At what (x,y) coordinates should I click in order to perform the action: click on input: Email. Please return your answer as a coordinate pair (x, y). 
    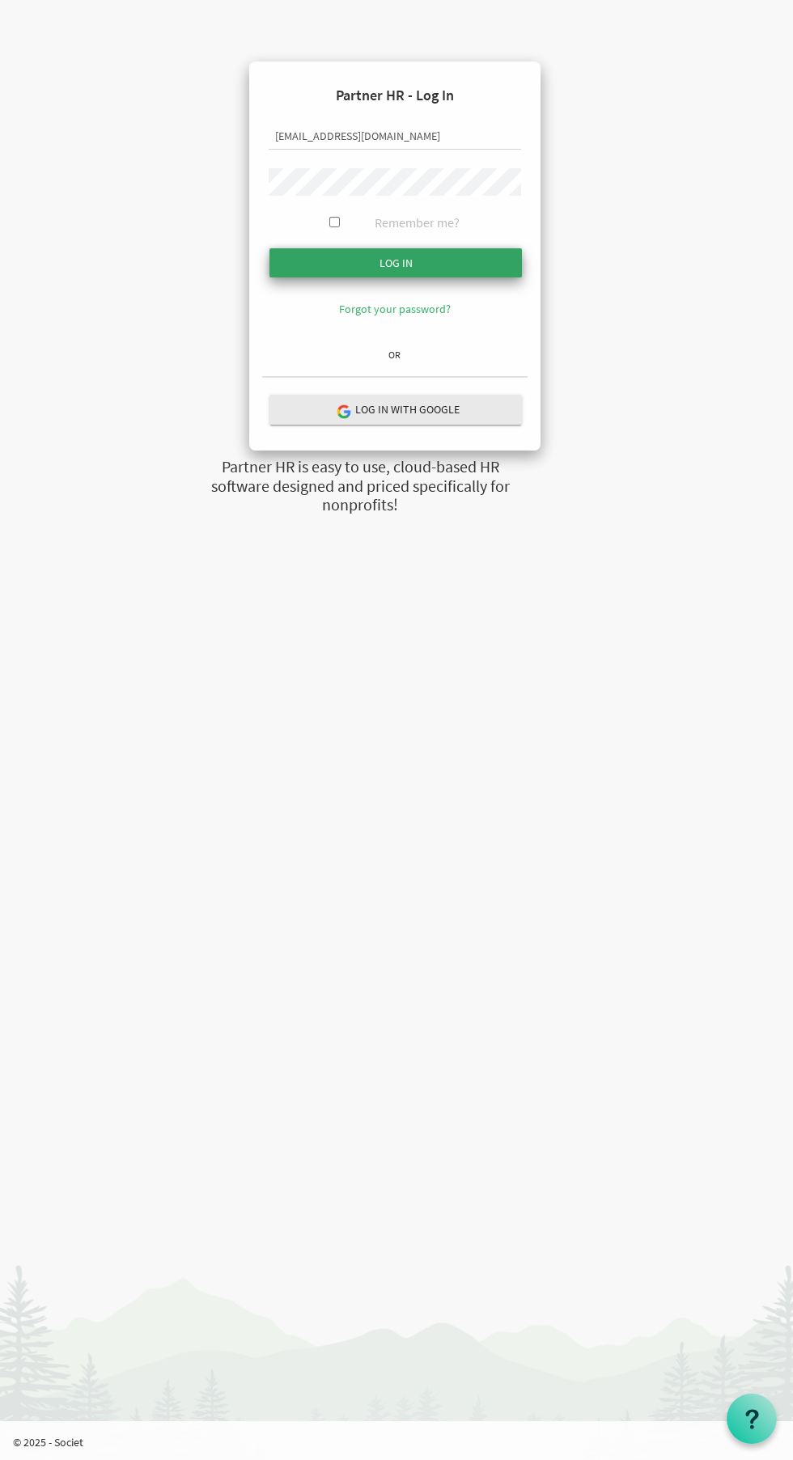
    Looking at the image, I should click on (395, 137).